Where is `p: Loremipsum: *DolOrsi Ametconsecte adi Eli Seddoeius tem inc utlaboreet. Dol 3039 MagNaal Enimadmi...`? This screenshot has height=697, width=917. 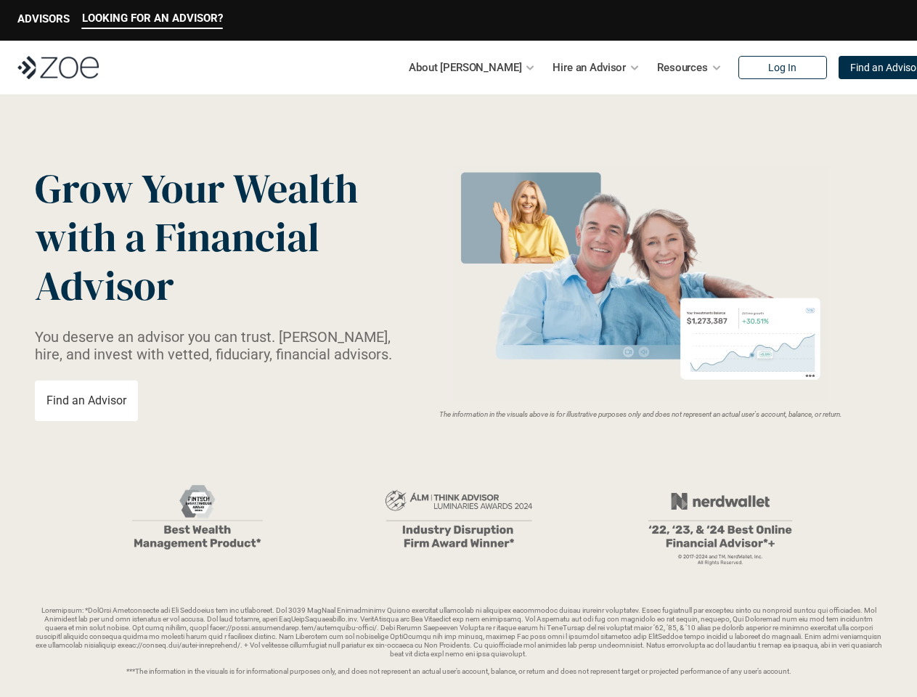 p: Loremipsum: *DolOrsi Ametconsecte adi Eli Seddoeius tem inc utlaboreet. Dol 3039 MagNaal Enimadmi... is located at coordinates (458, 641).